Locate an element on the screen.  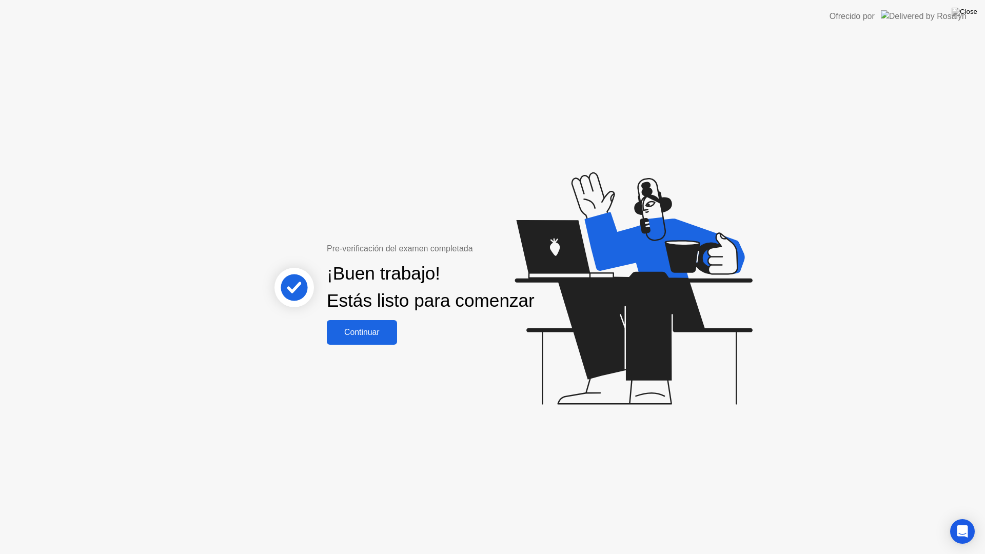
div: Continuar is located at coordinates (362, 332).